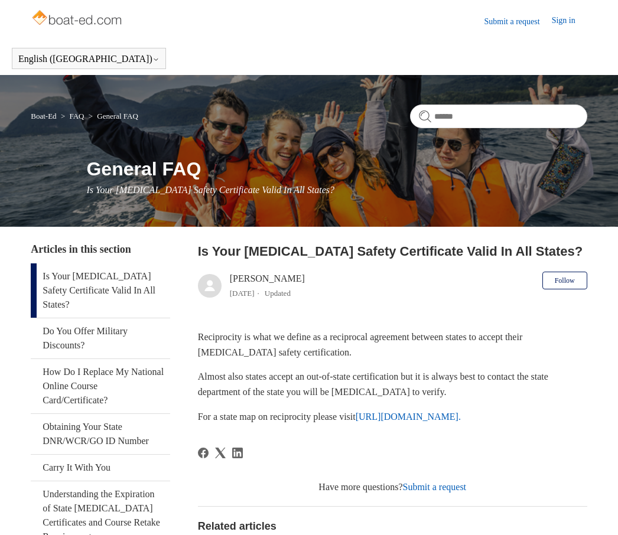  What do you see at coordinates (392, 344) in the screenshot?
I see `p: Reciprocity is what we define as a reciprocal agreement between states to accept their [MEDICAL_D...` at bounding box center [392, 344].